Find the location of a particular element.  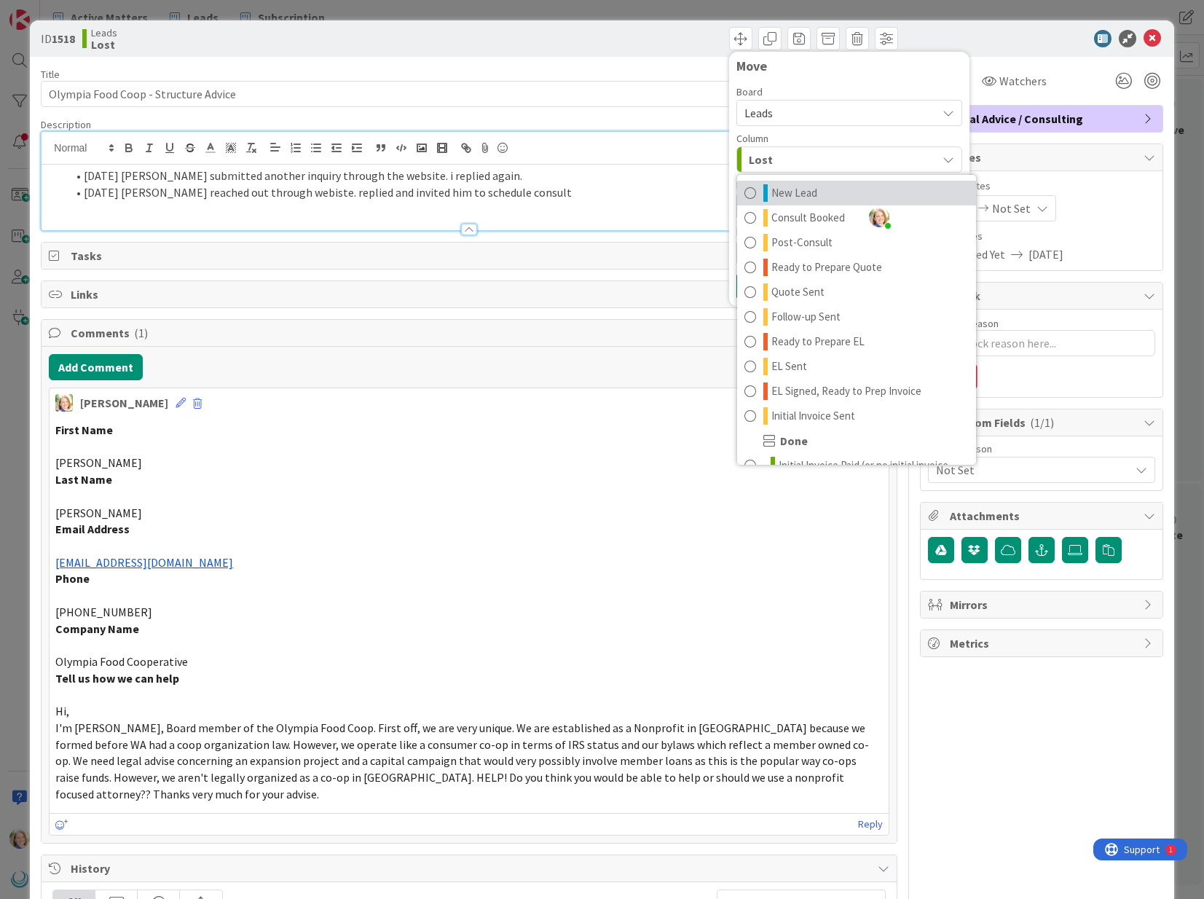

a: New Lead is located at coordinates (857, 193).